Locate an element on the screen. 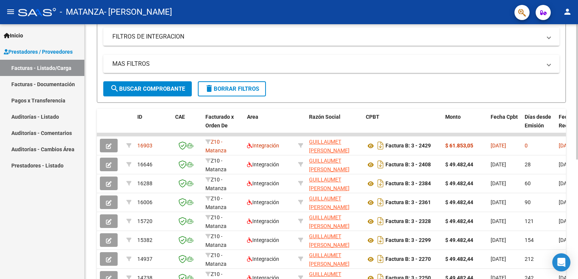 The height and width of the screenshot is (279, 578). button: Buscar Comprobante is located at coordinates (148, 89).